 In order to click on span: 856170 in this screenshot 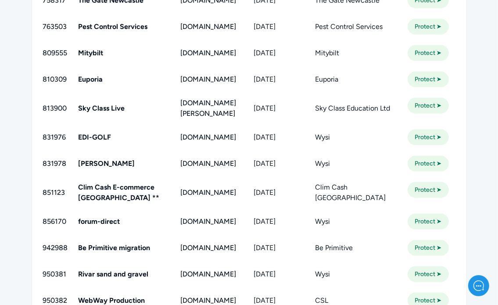, I will do `click(55, 221)`.